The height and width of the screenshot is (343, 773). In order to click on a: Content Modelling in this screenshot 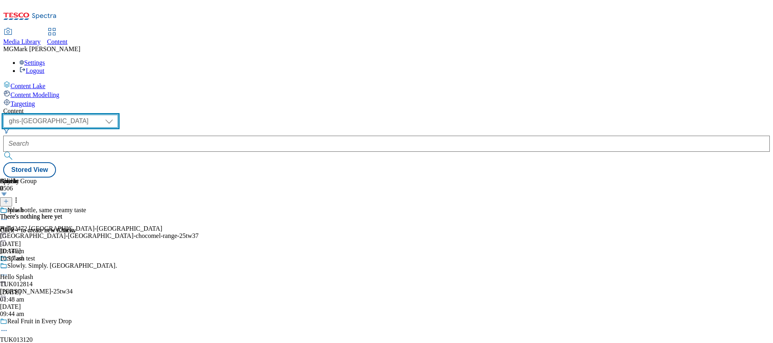, I will do `click(387, 94)`.